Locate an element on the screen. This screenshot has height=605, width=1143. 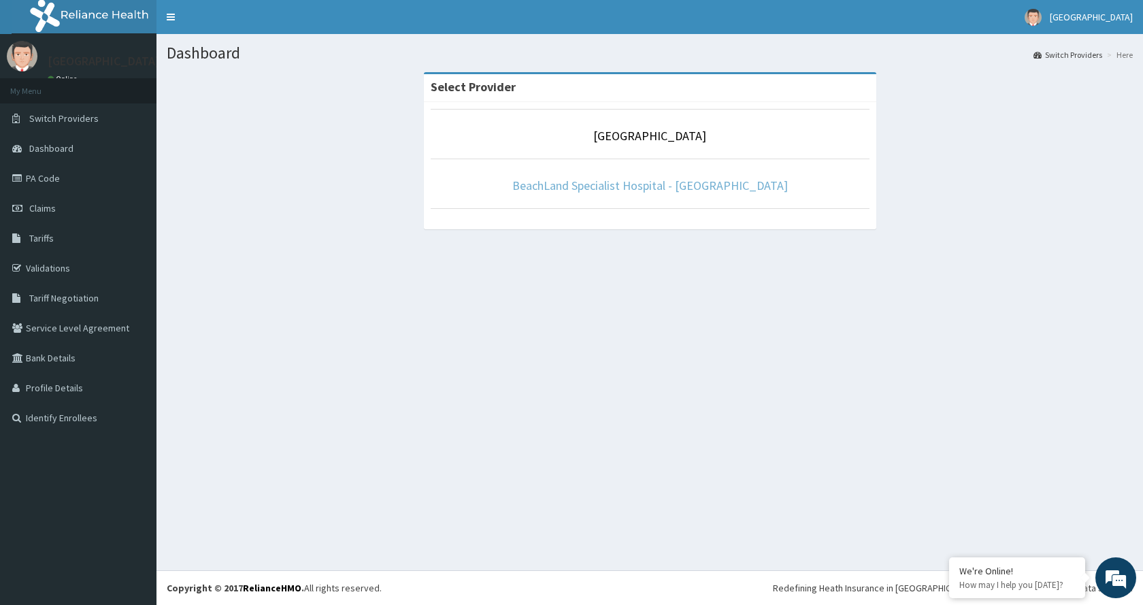
span: Switch Providers is located at coordinates (64, 118).